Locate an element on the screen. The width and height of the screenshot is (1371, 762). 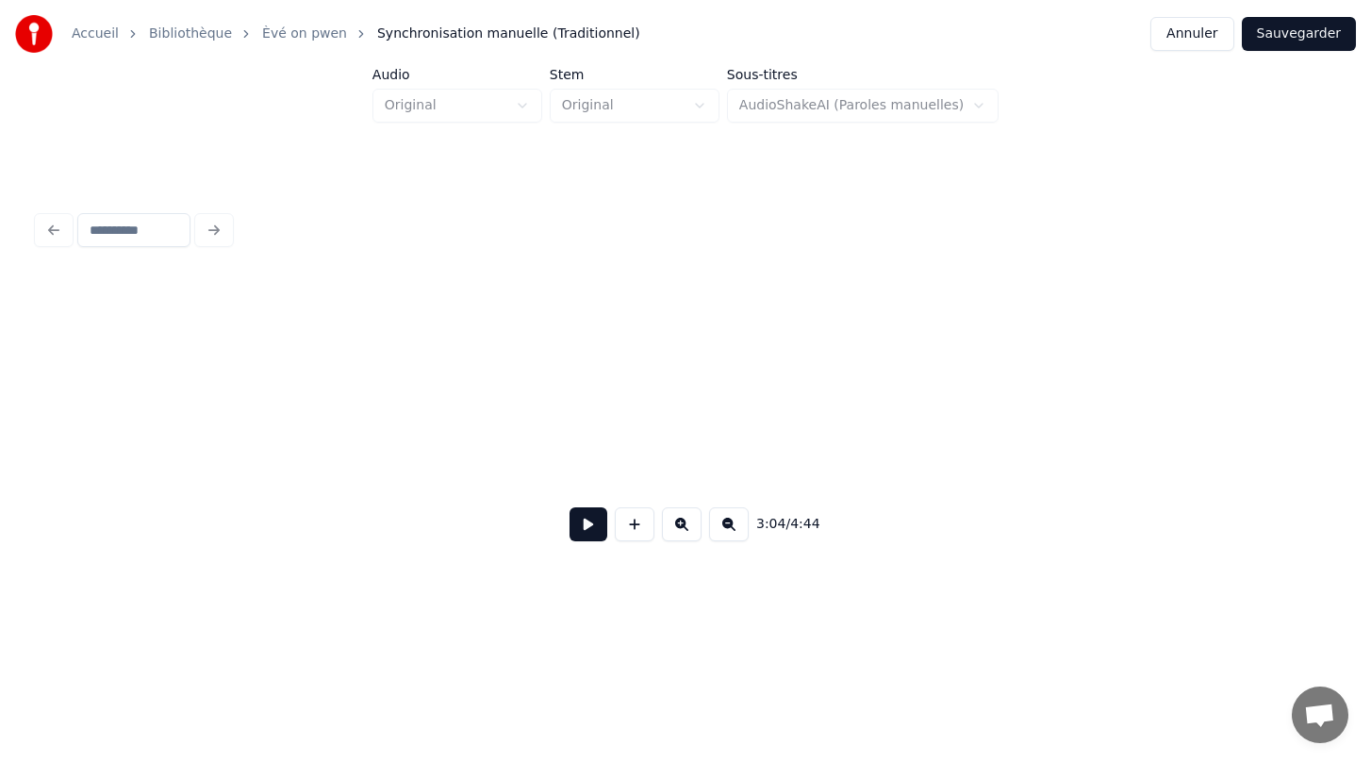
a: Accueil is located at coordinates (95, 34).